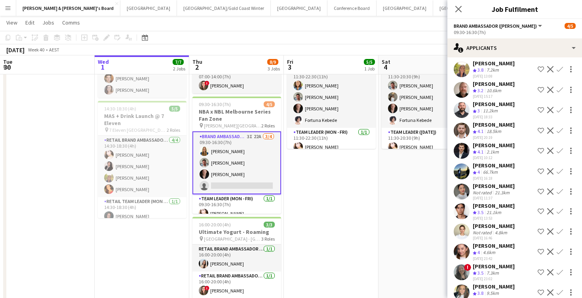 The width and height of the screenshot is (582, 298). What do you see at coordinates (103, 62) in the screenshot?
I see `span: Wed` at bounding box center [103, 62].